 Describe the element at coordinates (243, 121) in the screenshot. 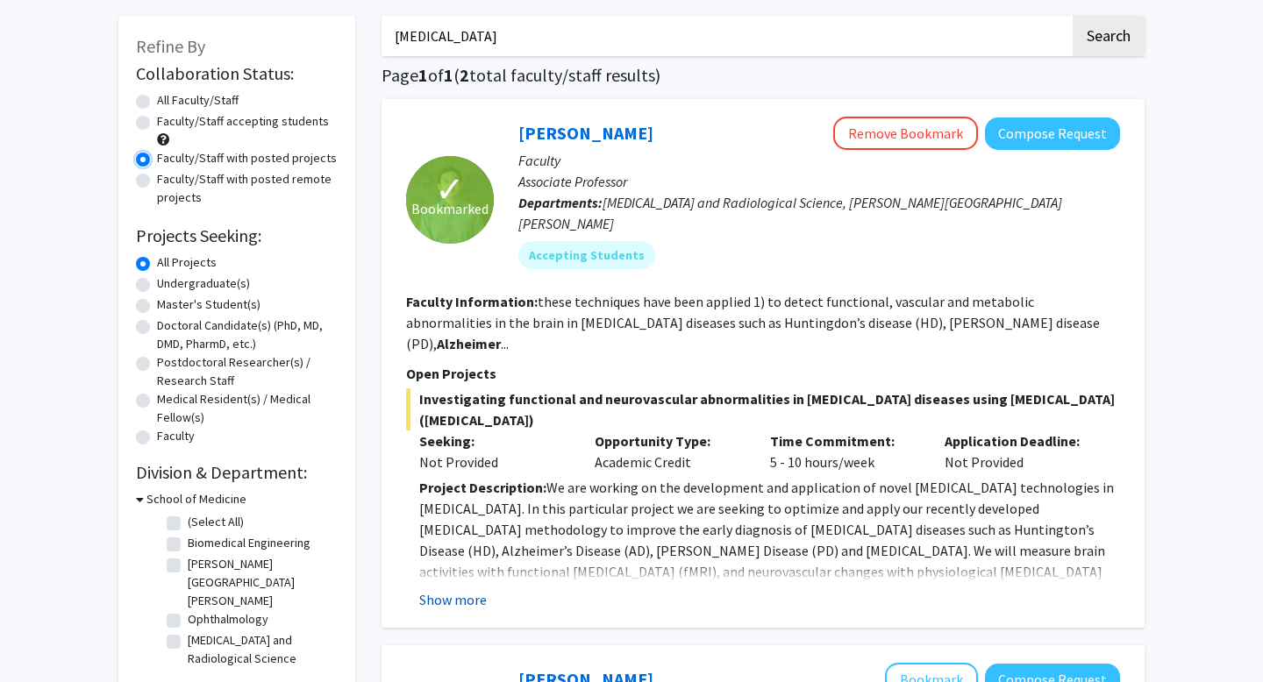

I see `label: Faculty/Staff accepting students` at that location.